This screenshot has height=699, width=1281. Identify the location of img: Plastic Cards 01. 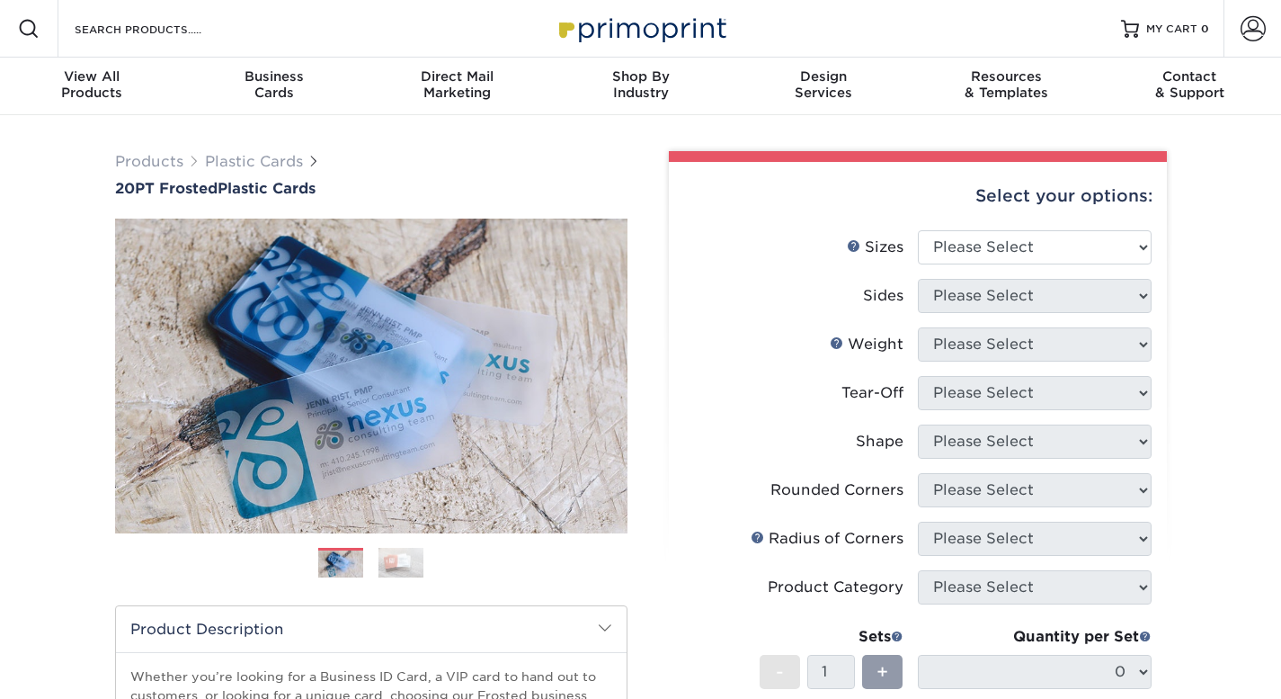
(341, 564).